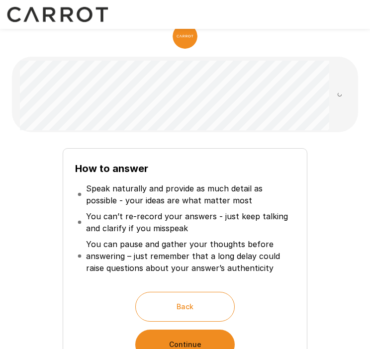 The height and width of the screenshot is (349, 370). I want to click on button: Back, so click(185, 307).